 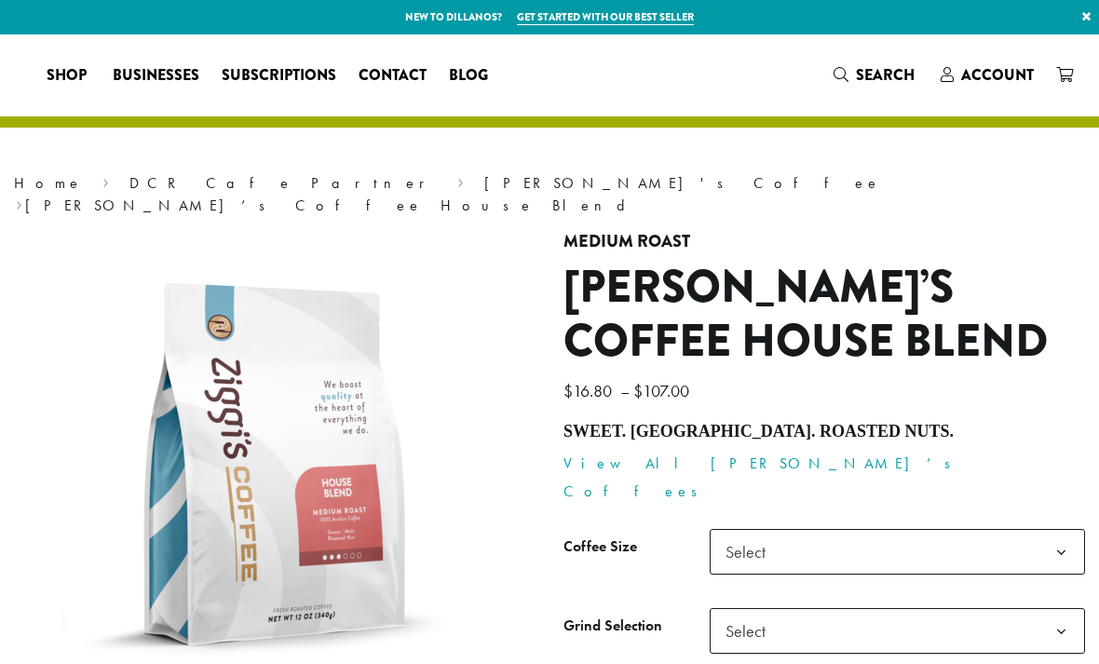 What do you see at coordinates (663, 390) in the screenshot?
I see `bdi: 107.00` at bounding box center [663, 390].